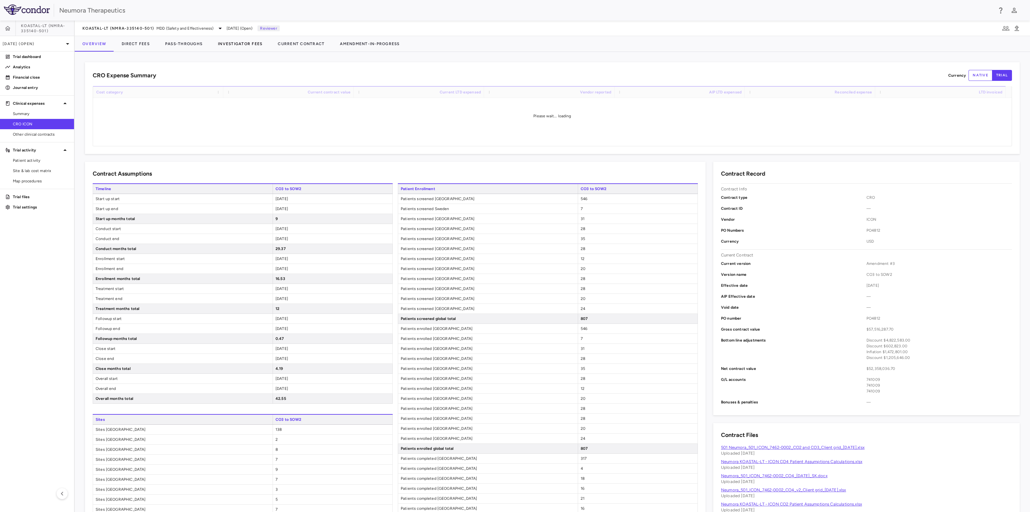 This screenshot has height=512, width=1030. I want to click on h6: Contract Assumptions, so click(122, 174).